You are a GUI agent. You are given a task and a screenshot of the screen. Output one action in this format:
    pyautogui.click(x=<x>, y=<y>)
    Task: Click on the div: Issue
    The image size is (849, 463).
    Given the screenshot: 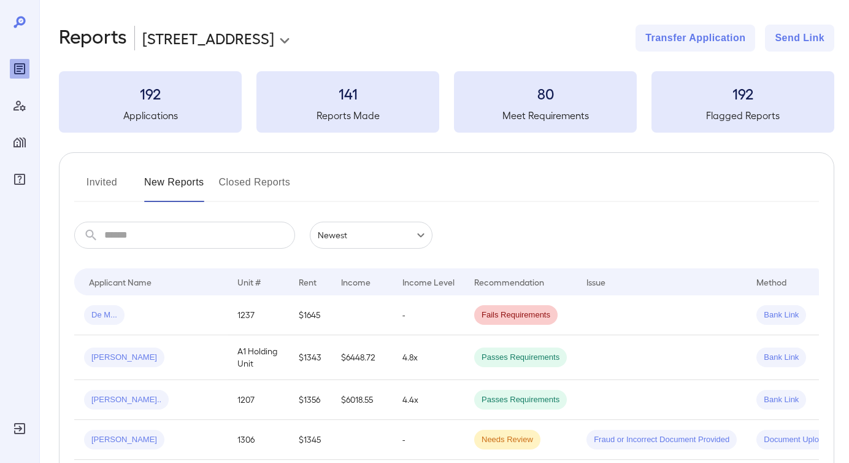 What is the action you would take?
    pyautogui.click(x=596, y=282)
    